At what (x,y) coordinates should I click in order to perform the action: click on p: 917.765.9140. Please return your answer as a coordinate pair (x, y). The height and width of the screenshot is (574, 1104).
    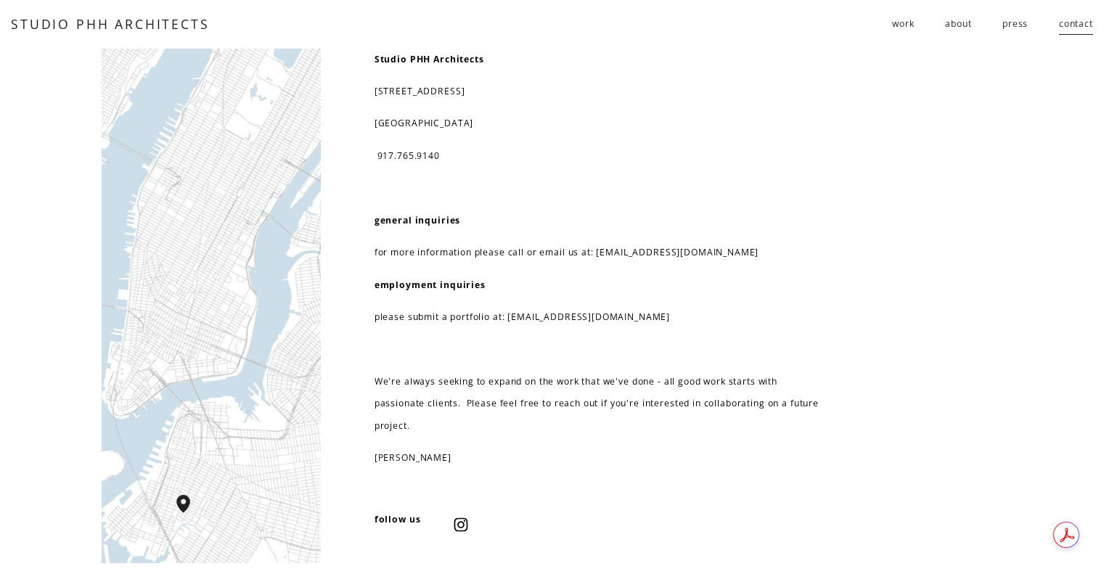
    Looking at the image, I should click on (597, 156).